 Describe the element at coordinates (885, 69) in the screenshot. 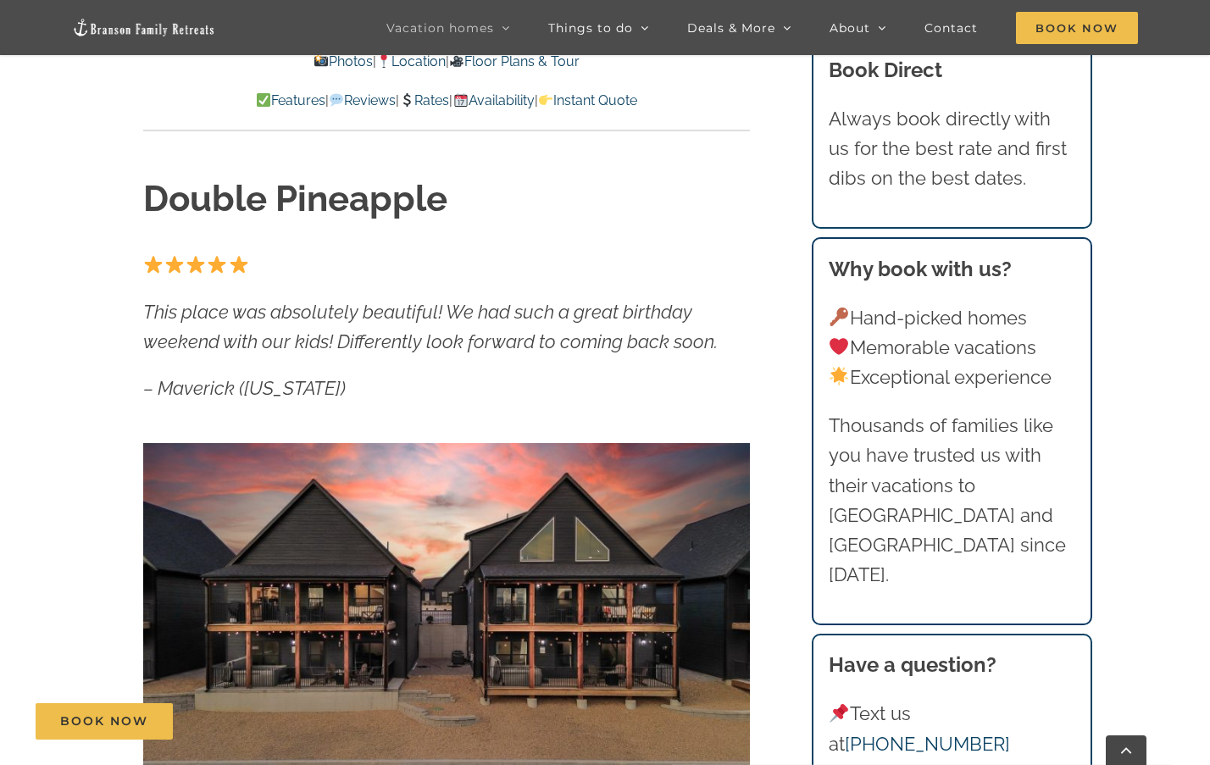

I see `b: Book Direct` at that location.